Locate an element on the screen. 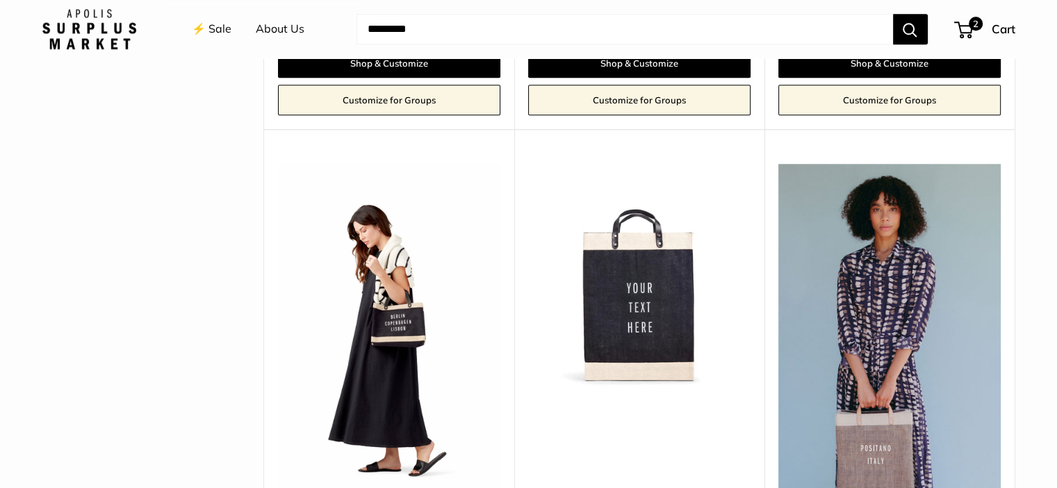 The image size is (1057, 488). a: About Us is located at coordinates (280, 29).